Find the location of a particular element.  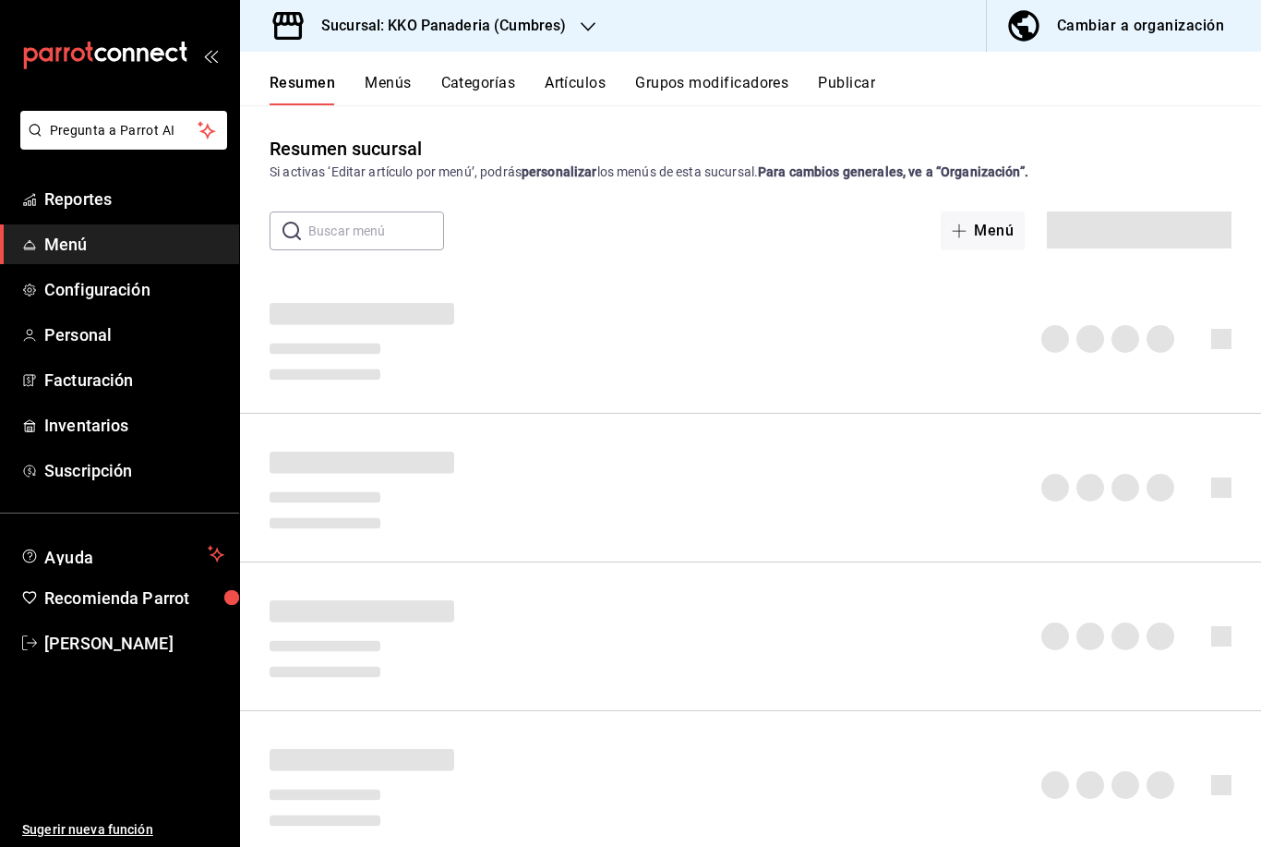

span: Pregunta a Parrot AI is located at coordinates (124, 130).